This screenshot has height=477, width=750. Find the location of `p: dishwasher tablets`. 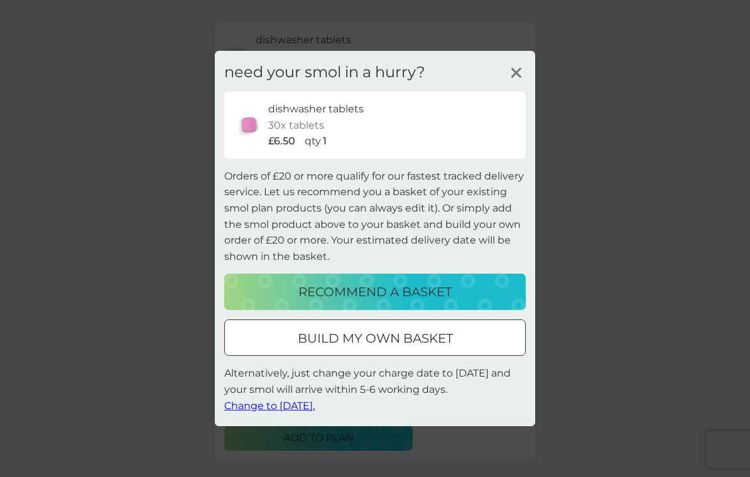

p: dishwasher tablets is located at coordinates (316, 109).